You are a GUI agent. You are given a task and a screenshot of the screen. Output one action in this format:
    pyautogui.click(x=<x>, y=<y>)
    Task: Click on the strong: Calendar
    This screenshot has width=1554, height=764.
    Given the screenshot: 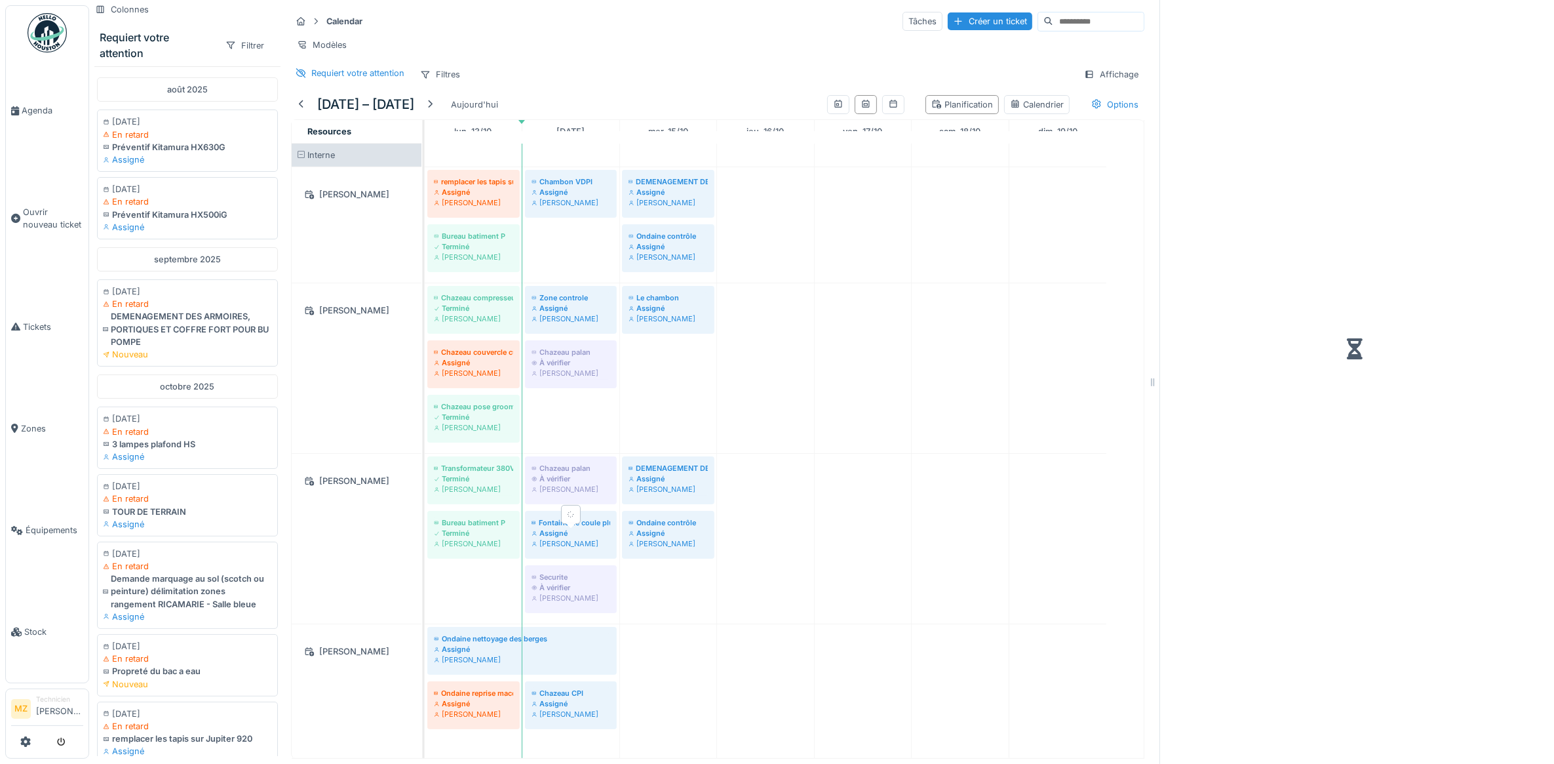 What is the action you would take?
    pyautogui.click(x=344, y=21)
    